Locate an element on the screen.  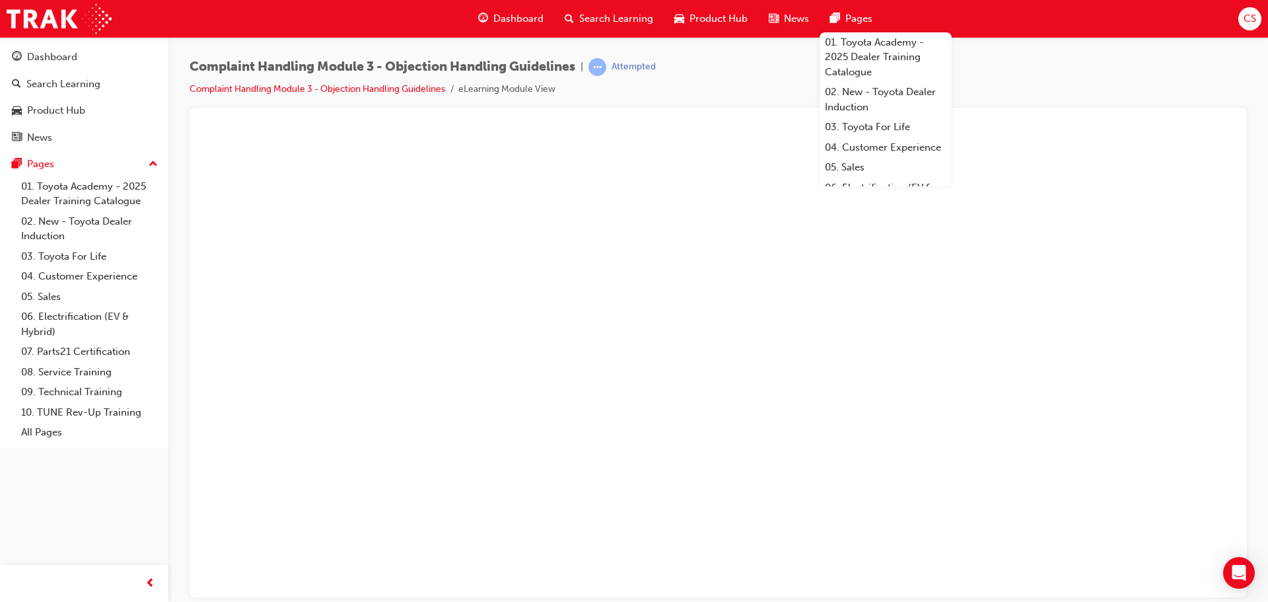
div: Attempted is located at coordinates (633, 67).